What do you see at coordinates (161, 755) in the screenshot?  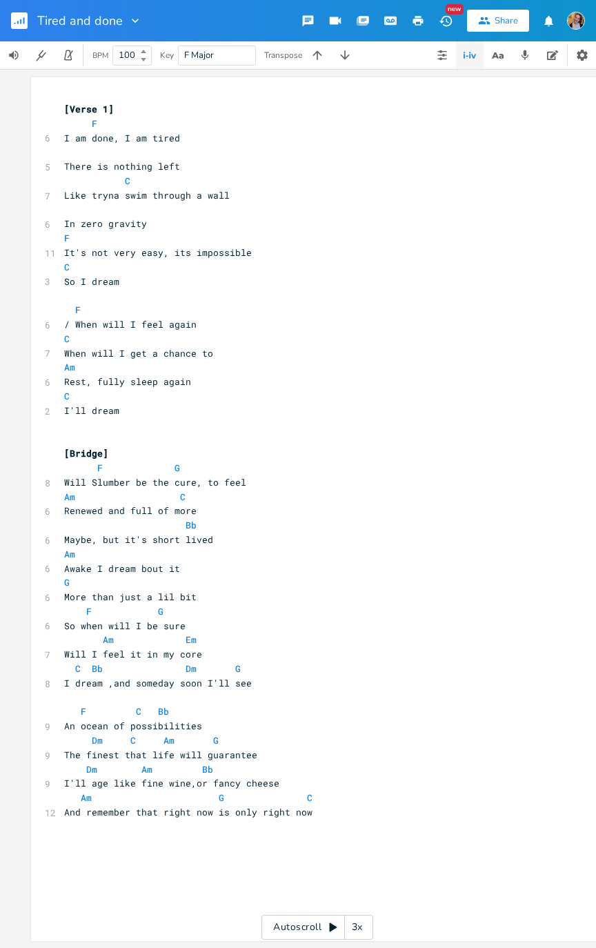 I see `span: The finest that life will guarantee` at bounding box center [161, 755].